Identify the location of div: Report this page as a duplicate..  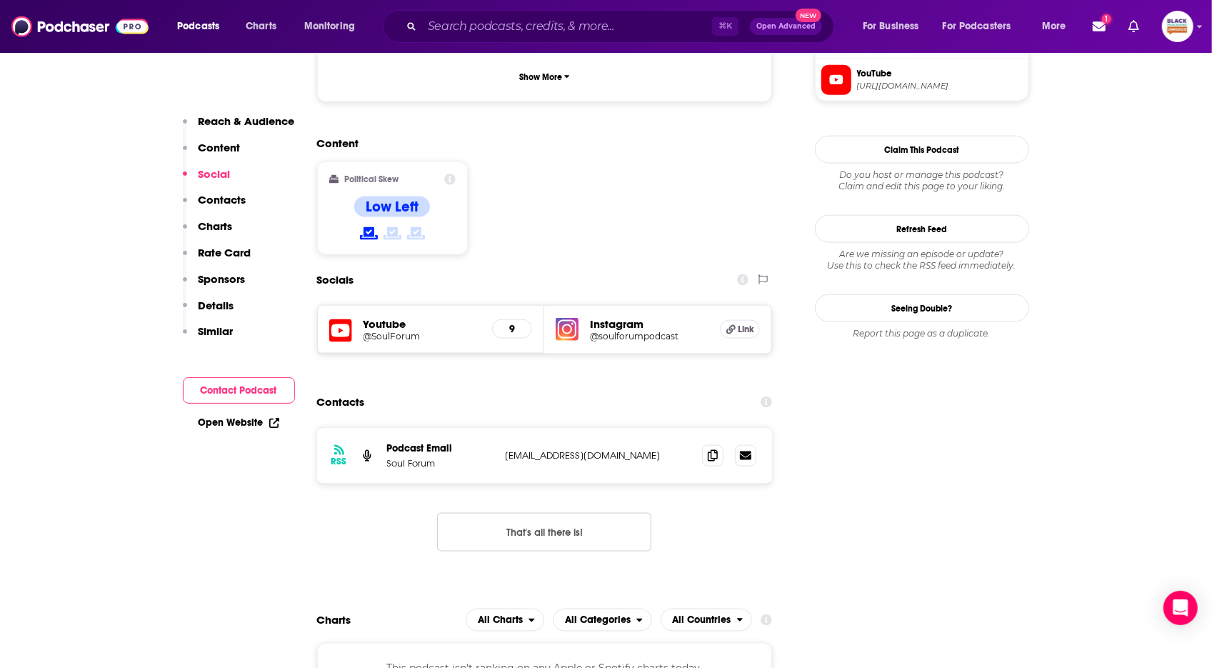
(922, 334).